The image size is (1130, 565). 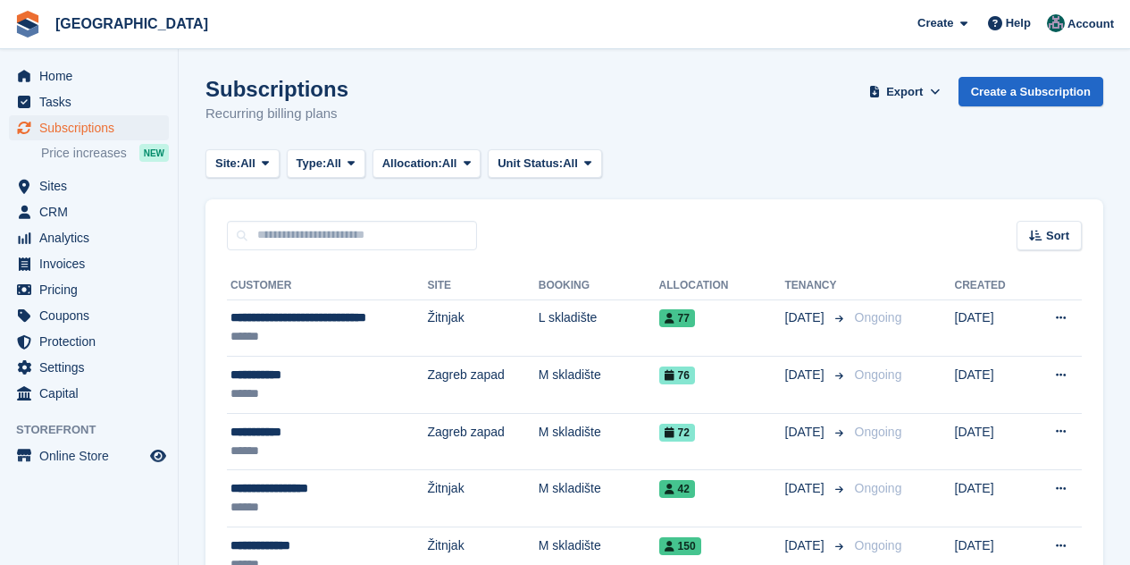 I want to click on span: Allocation:, so click(x=412, y=164).